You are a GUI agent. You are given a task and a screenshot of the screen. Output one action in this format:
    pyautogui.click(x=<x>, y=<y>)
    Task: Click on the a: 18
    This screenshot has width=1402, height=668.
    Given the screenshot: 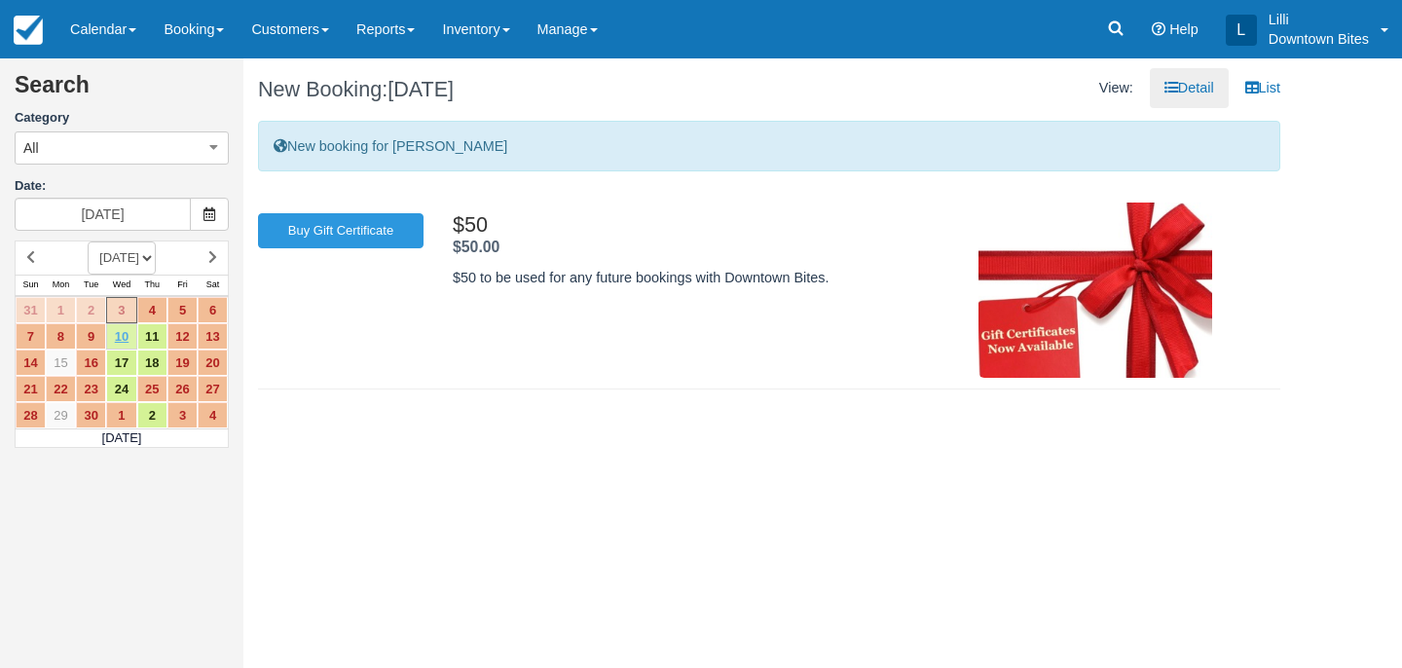 What is the action you would take?
    pyautogui.click(x=152, y=362)
    